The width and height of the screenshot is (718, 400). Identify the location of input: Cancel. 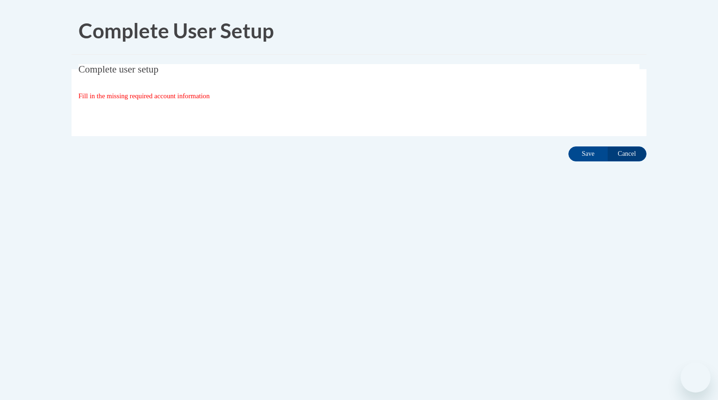
(627, 154).